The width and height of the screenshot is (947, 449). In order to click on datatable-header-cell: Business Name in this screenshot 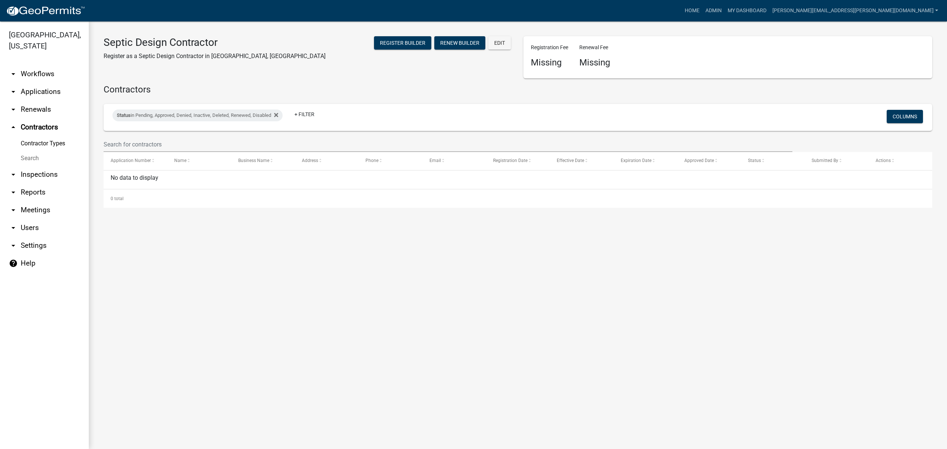, I will do `click(263, 161)`.